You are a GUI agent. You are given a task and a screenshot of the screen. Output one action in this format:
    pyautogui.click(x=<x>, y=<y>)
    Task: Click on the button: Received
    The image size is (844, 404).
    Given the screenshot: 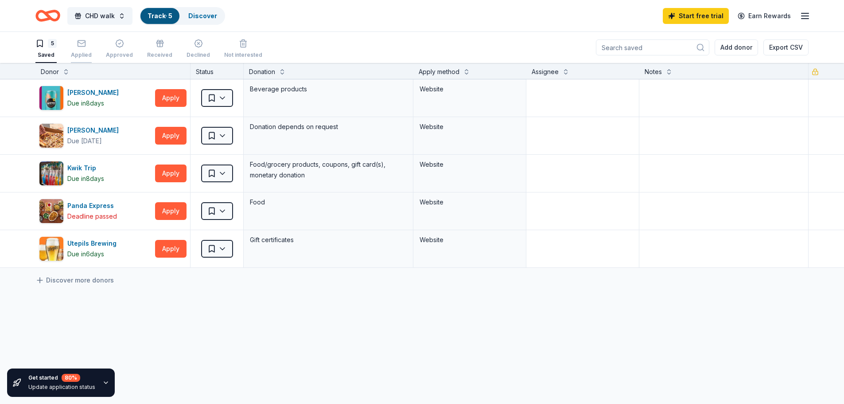 What is the action you would take?
    pyautogui.click(x=160, y=49)
    